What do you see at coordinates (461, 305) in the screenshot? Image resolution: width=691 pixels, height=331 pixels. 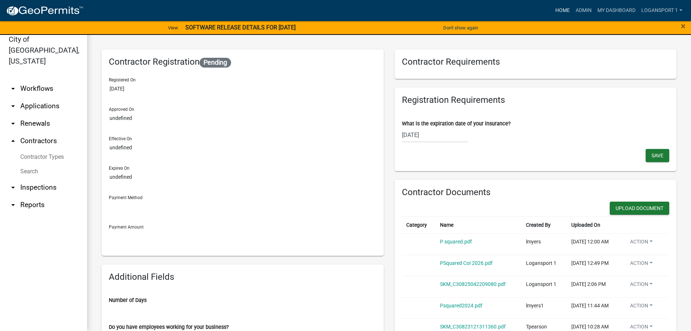 I see `a: Psquared2024.pdf` at bounding box center [461, 305].